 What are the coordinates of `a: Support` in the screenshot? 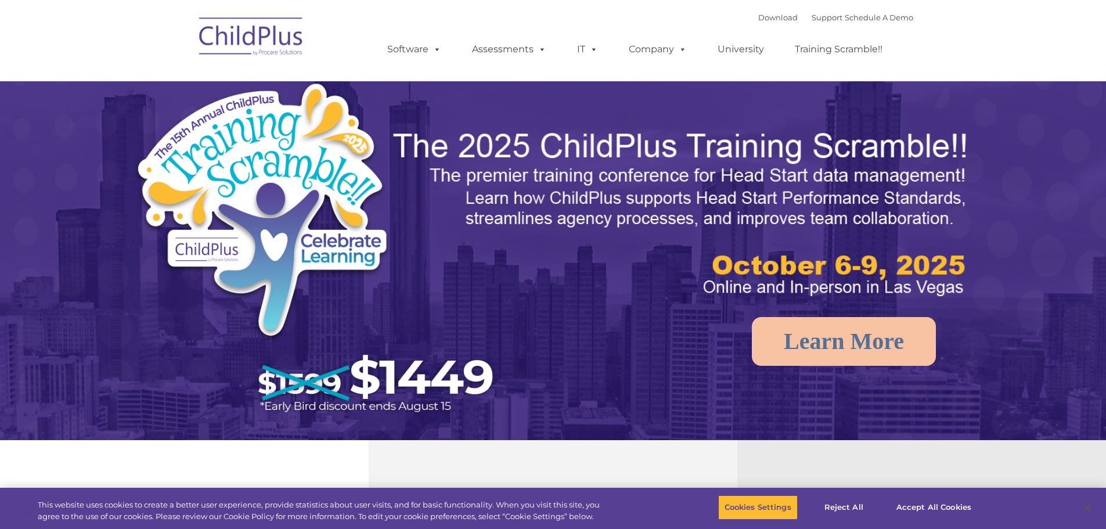 It's located at (827, 17).